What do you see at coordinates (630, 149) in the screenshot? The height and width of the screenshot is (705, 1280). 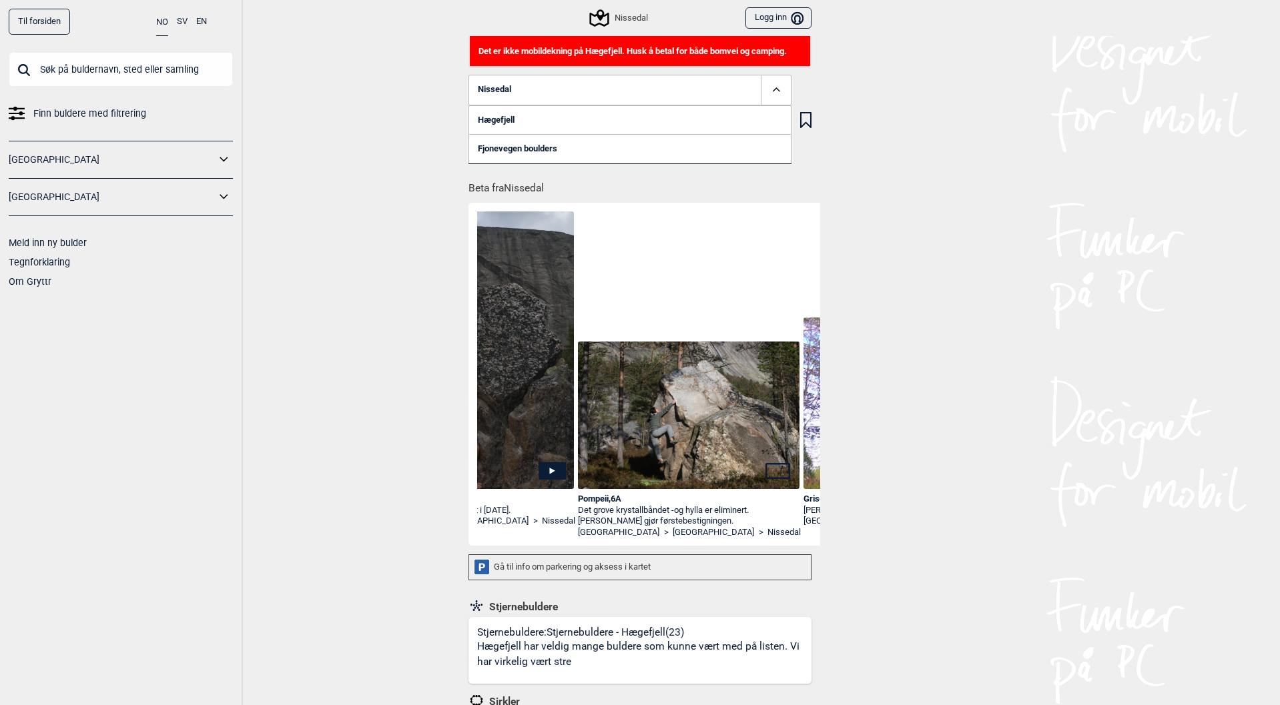 I see `a: Fjonevegen boulders` at bounding box center [630, 149].